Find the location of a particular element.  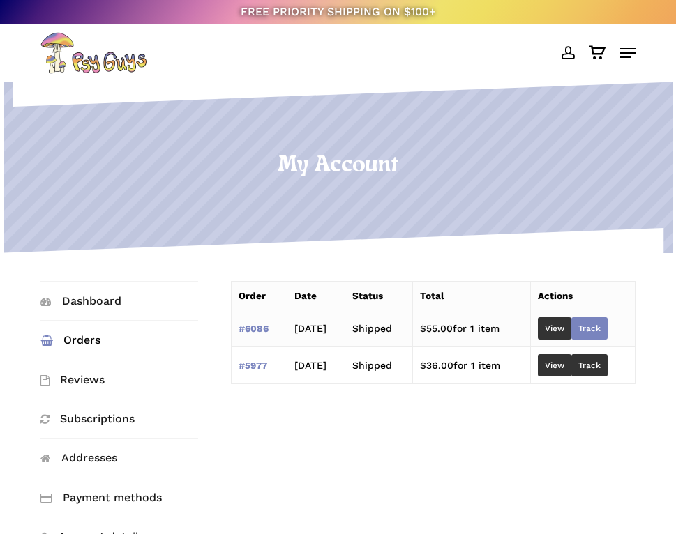

a: Addresses is located at coordinates (119, 458).